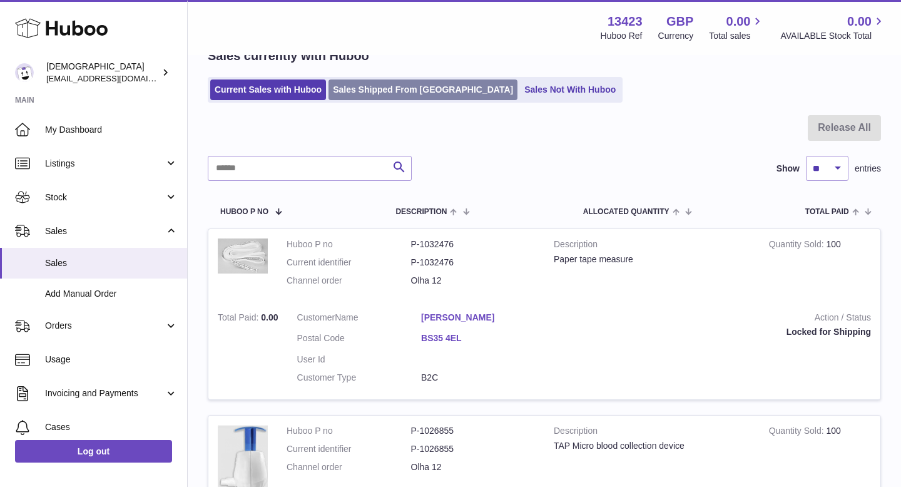 This screenshot has width=901, height=487. I want to click on a: Sales Not With Huboo, so click(570, 90).